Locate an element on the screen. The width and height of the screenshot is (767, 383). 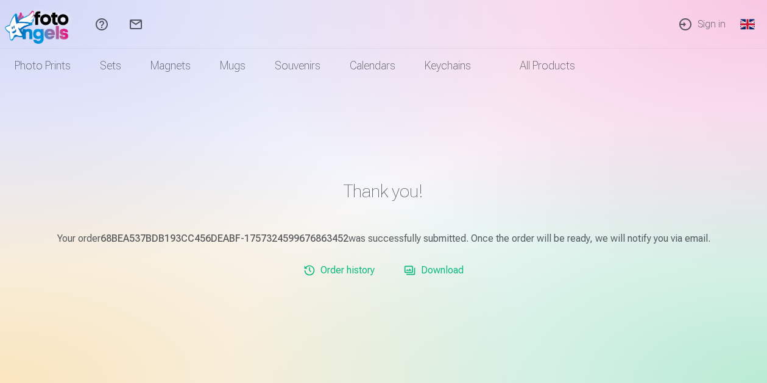
img: /fa1 is located at coordinates (40, 24).